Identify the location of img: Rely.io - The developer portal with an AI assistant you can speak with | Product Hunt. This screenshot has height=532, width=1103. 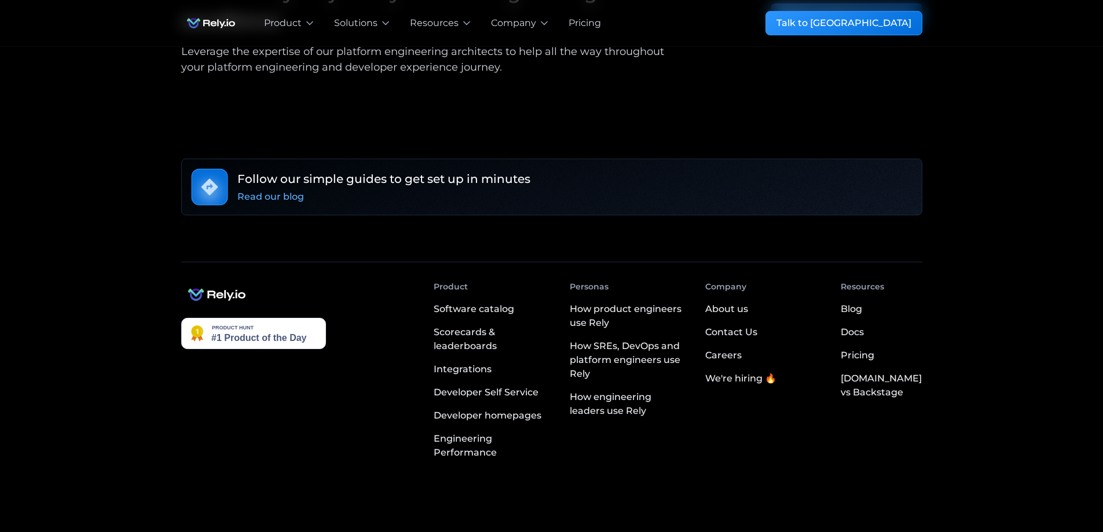
(254, 334).